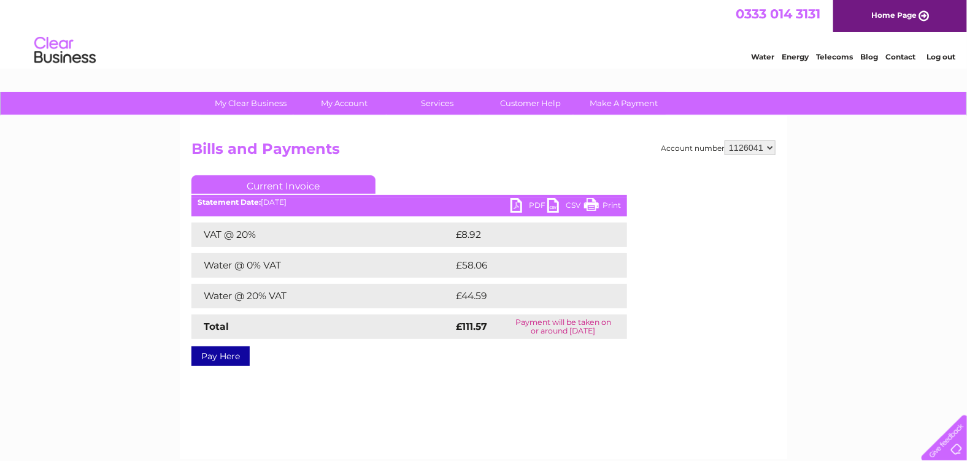  What do you see at coordinates (527, 266) in the screenshot?
I see `td: £58.06` at bounding box center [527, 266].